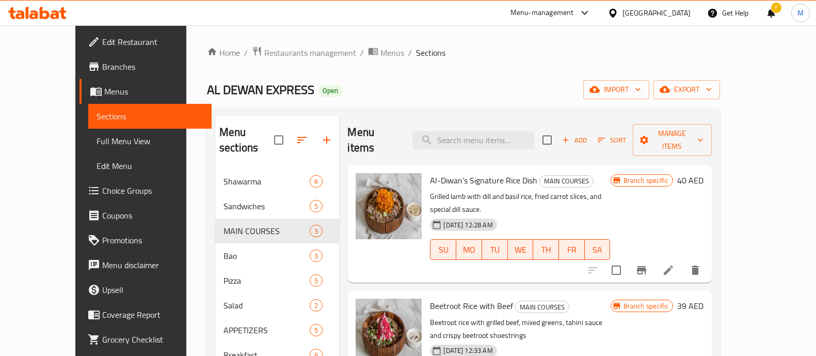  I want to click on span: Coverage Report, so click(153, 314).